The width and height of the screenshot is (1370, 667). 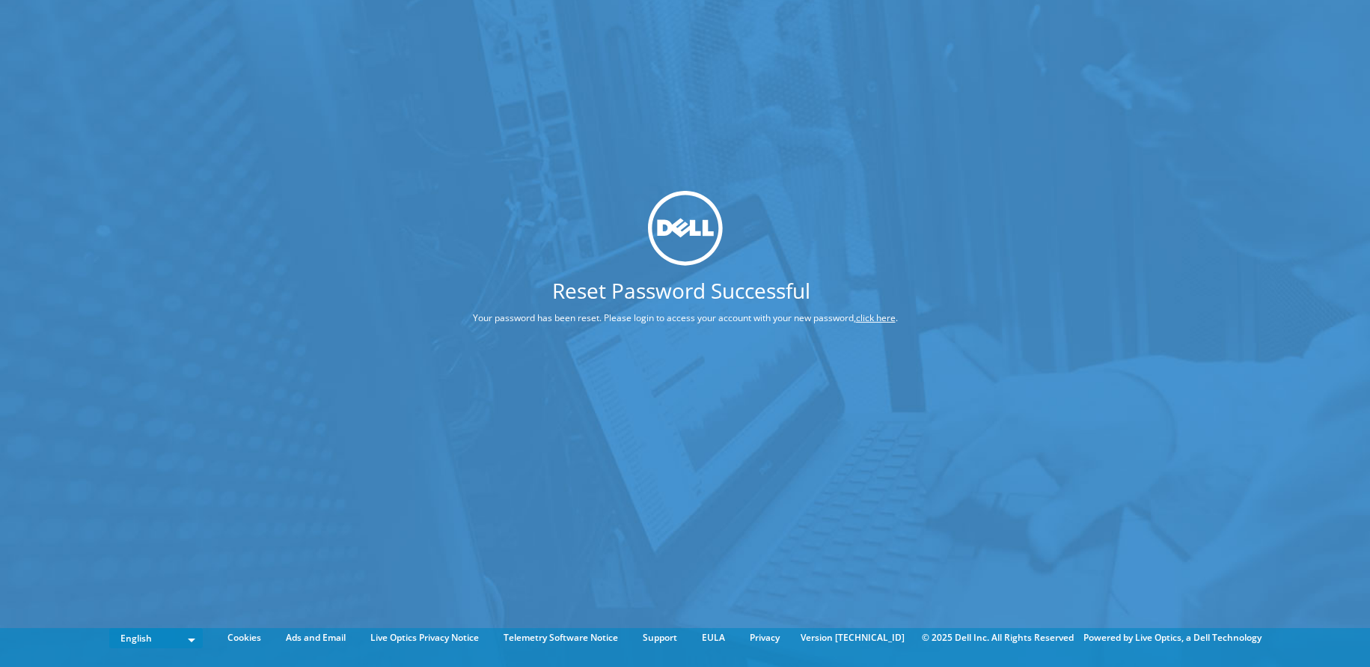 I want to click on a: Privacy, so click(x=765, y=637).